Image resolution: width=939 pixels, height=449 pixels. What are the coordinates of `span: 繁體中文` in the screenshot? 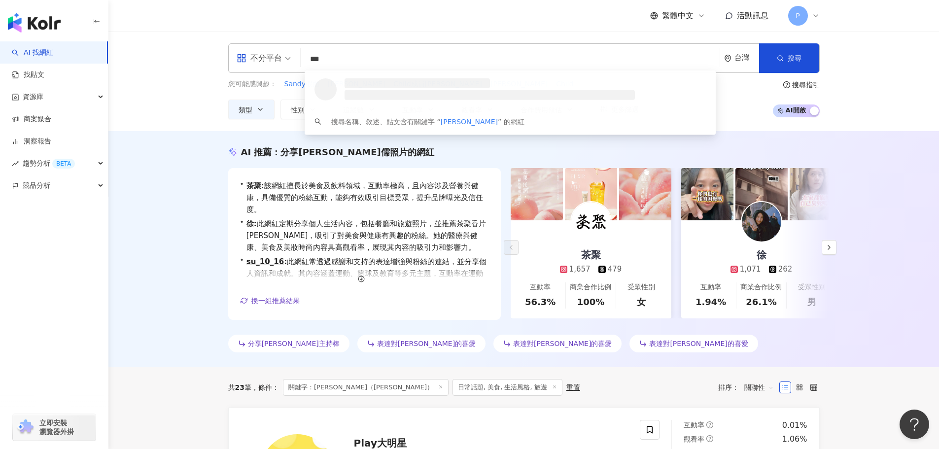 It's located at (678, 16).